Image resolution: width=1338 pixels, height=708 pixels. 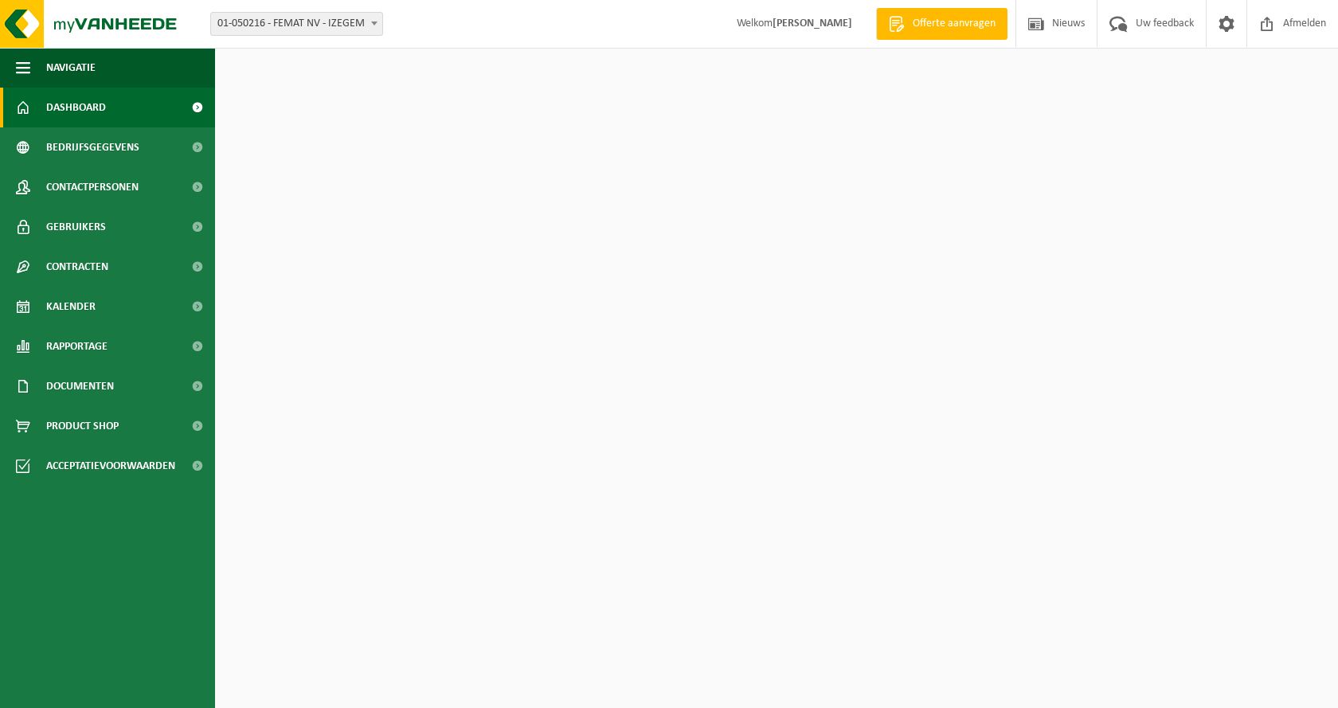 What do you see at coordinates (80, 386) in the screenshot?
I see `span: Documenten` at bounding box center [80, 386].